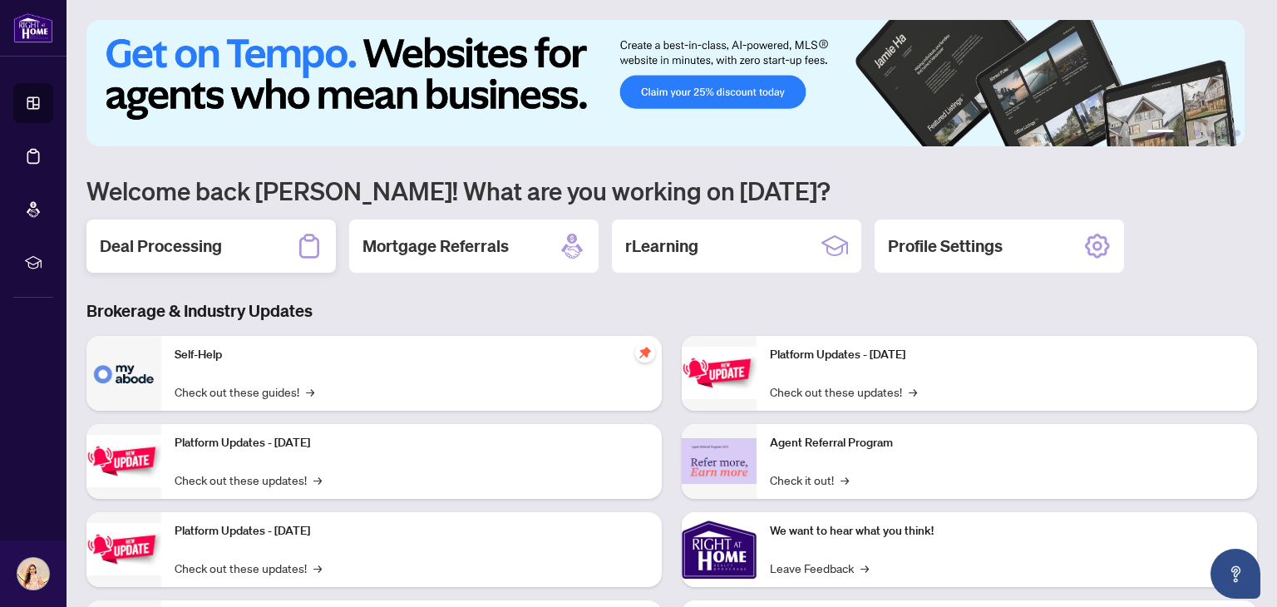 This screenshot has width=1277, height=607. Describe the element at coordinates (411, 355) in the screenshot. I see `p: Self-Help` at that location.